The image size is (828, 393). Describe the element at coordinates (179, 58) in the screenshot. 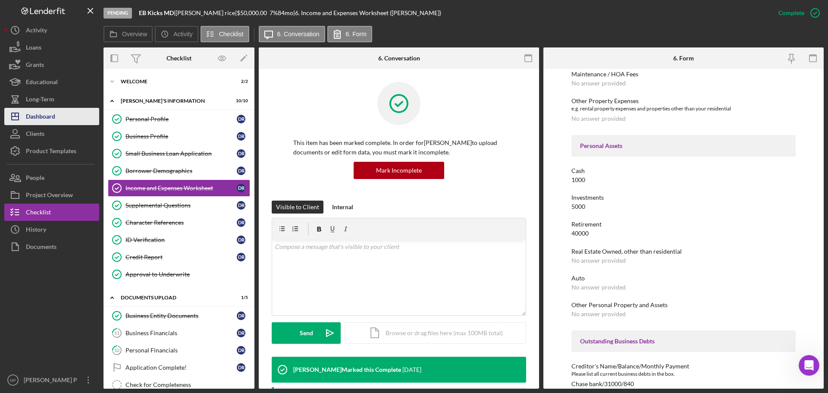

I see `div: Checklist` at that location.